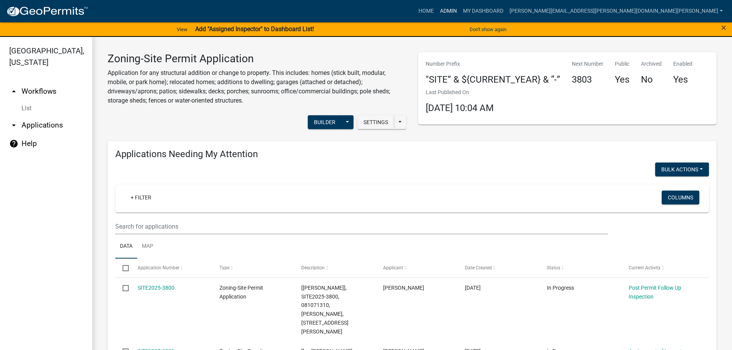 Image resolution: width=732 pixels, height=350 pixels. Describe the element at coordinates (498, 268) in the screenshot. I see `datatable-header-cell: Date Created` at that location.